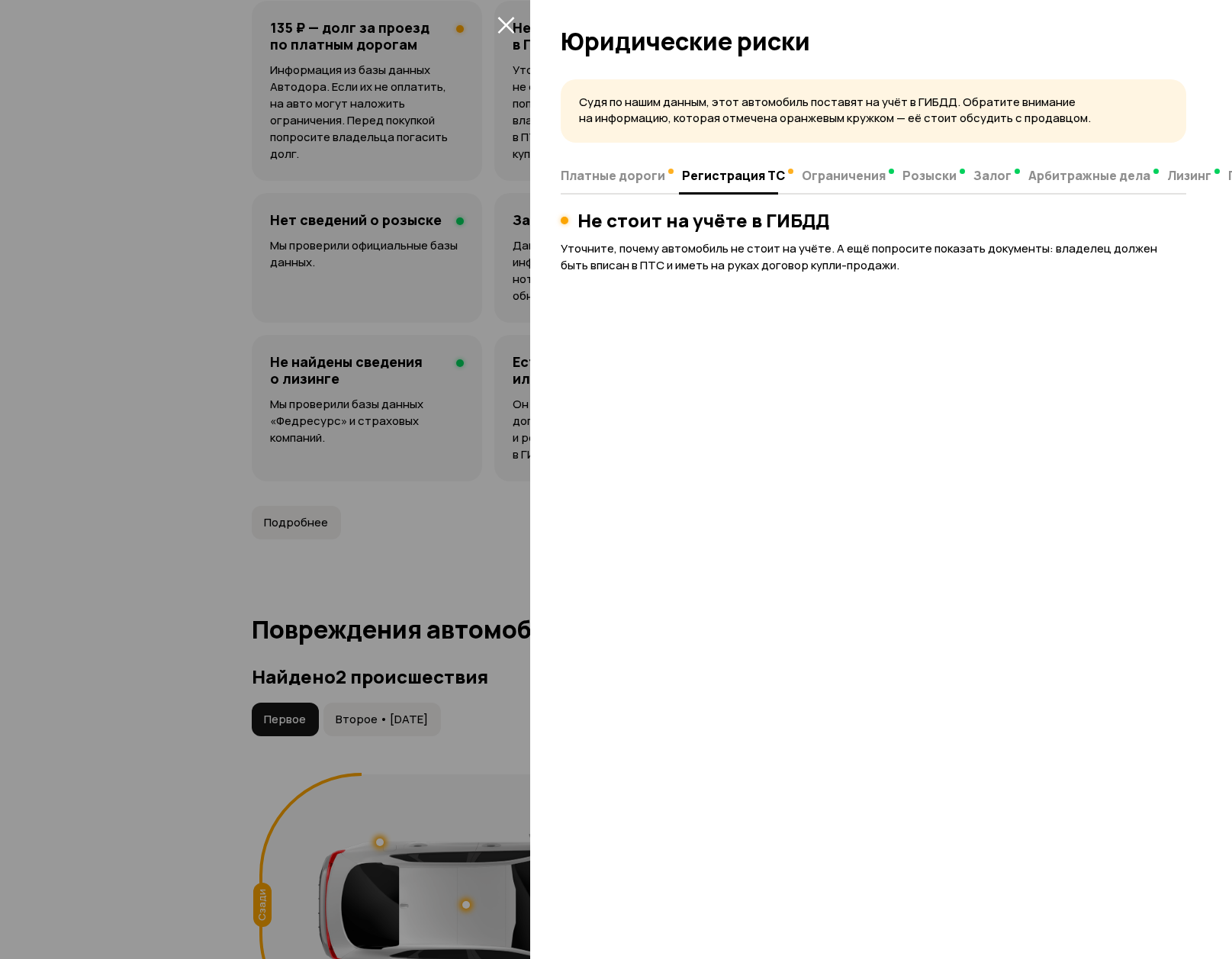 This screenshot has width=1232, height=959. Describe the element at coordinates (733, 175) in the screenshot. I see `span: Регистрация ТС` at that location.